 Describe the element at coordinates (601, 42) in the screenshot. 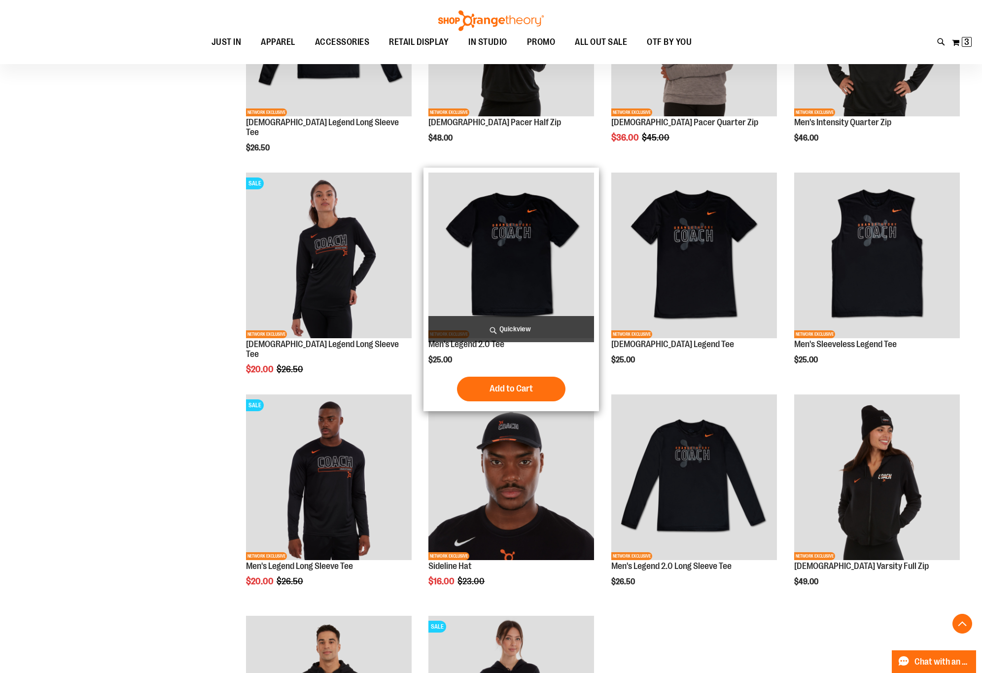

I see `span: ALL OUT SALE` at that location.